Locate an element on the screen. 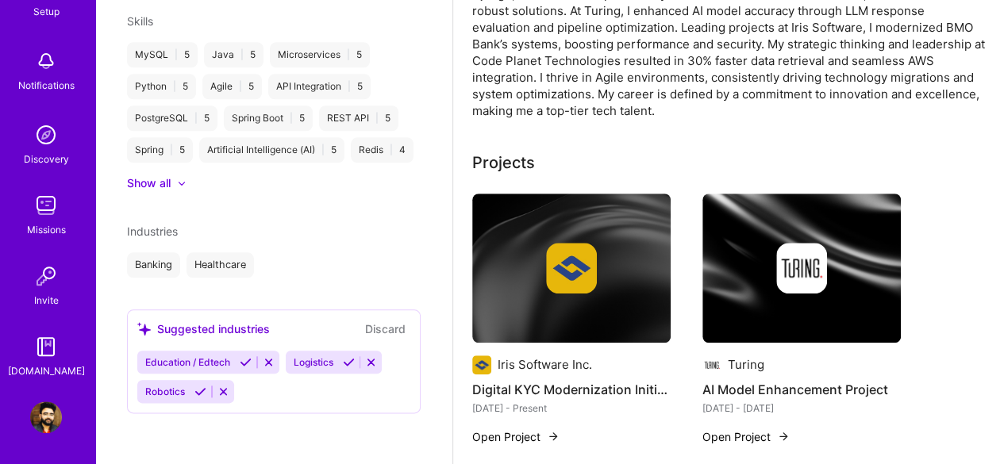  img: User Avatar is located at coordinates (46, 418).